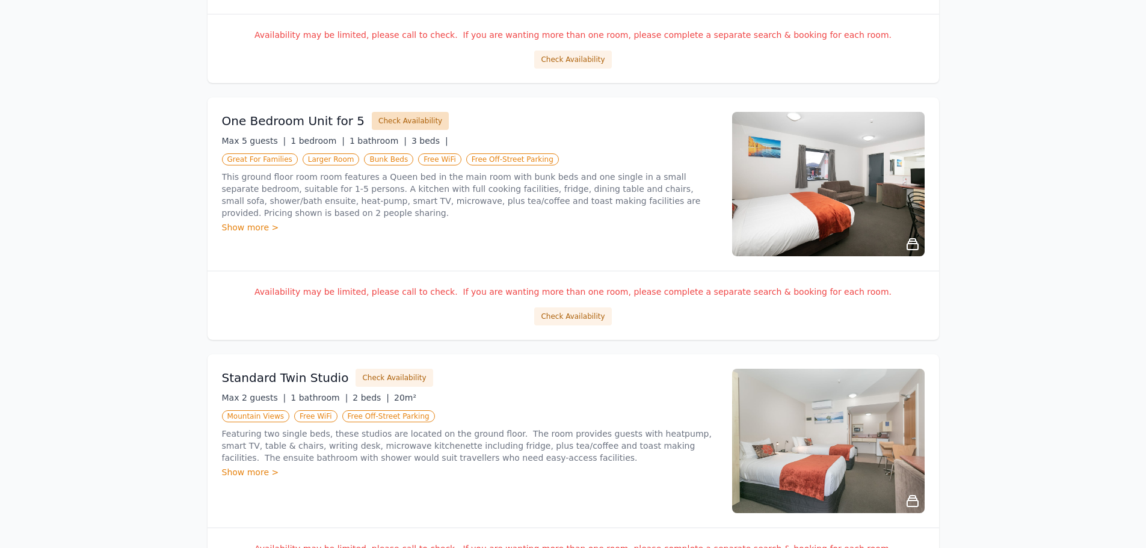  Describe the element at coordinates (405, 398) in the screenshot. I see `span: 20m²` at that location.